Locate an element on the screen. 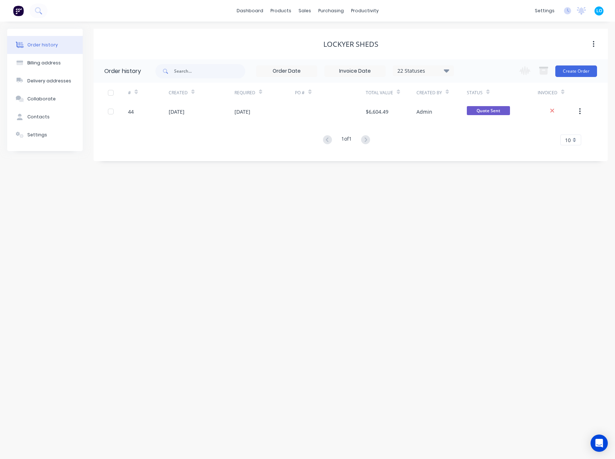  div: Open Intercom Messenger is located at coordinates (599, 443).